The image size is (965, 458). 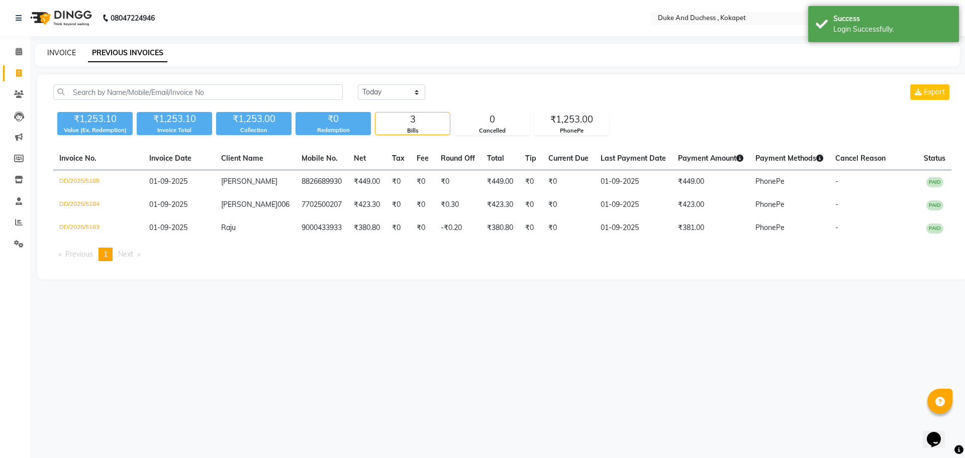 What do you see at coordinates (320, 158) in the screenshot?
I see `span: Mobile No.` at bounding box center [320, 158].